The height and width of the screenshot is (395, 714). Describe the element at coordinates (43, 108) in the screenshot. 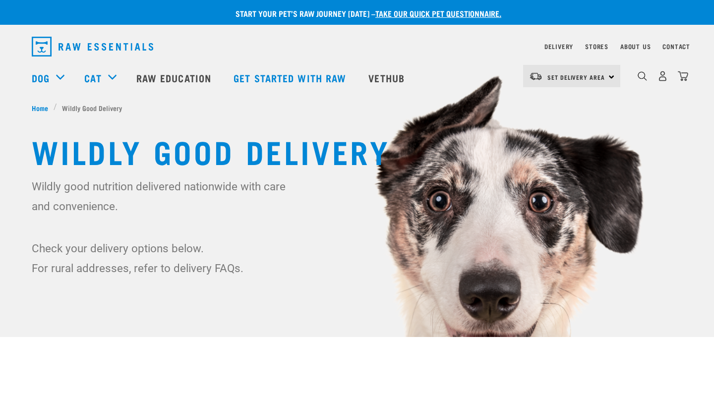

I see `a: Home` at that location.